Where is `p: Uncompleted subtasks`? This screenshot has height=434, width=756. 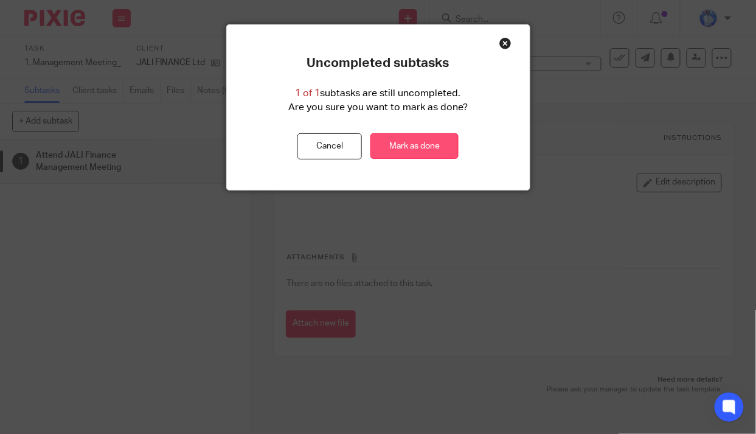
p: Uncompleted subtasks is located at coordinates (378, 63).